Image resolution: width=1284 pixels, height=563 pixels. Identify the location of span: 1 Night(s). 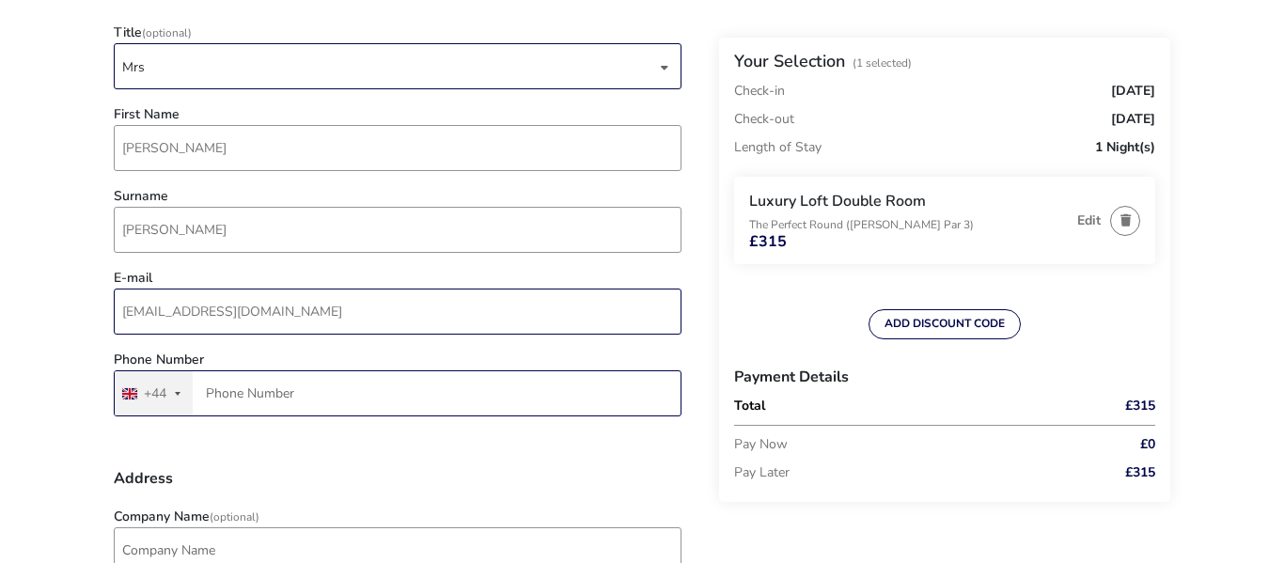
(1125, 148).